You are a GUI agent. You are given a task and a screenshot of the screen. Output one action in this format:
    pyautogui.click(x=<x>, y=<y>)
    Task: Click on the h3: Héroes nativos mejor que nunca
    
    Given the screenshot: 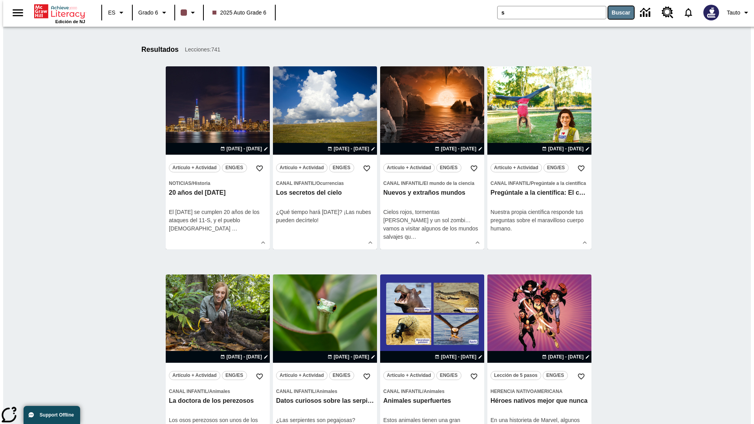 What is the action you would take?
    pyautogui.click(x=539, y=401)
    